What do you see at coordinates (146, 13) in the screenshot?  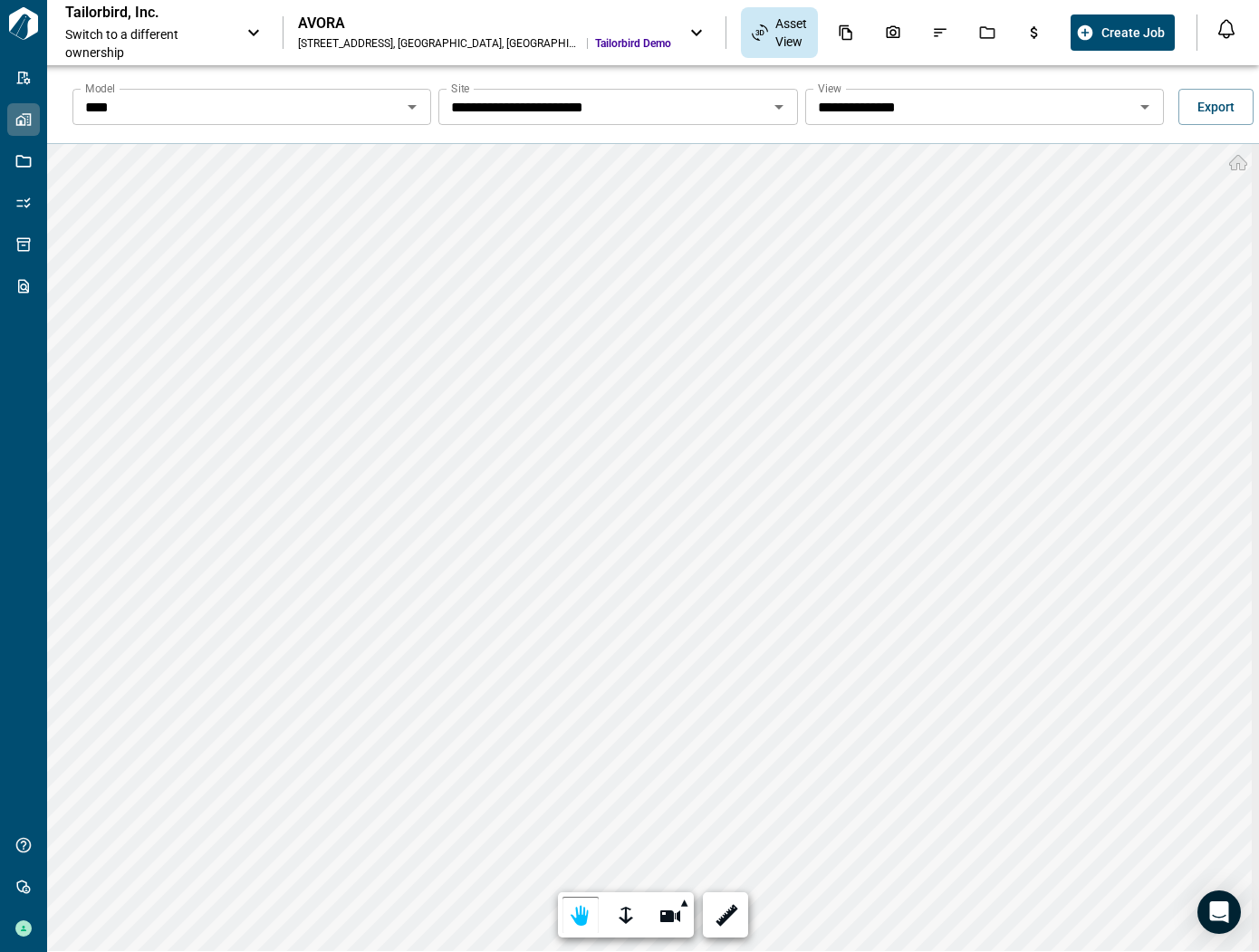 I see `p: Tailorbird, Inc.` at bounding box center [146, 13].